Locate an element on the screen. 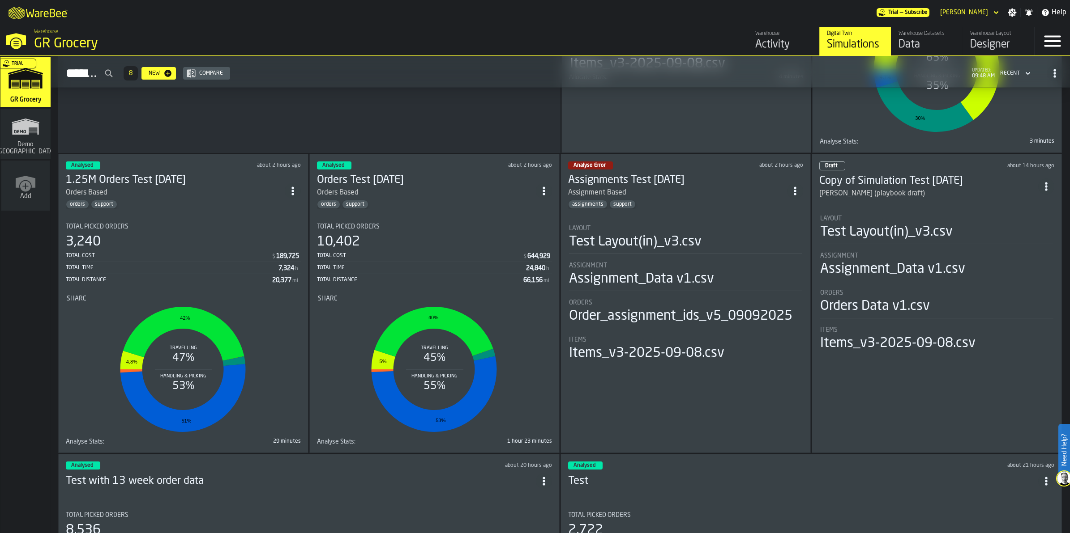 Image resolution: width=1070 pixels, height=533 pixels. div: Warehouse Datasets is located at coordinates (926, 34).